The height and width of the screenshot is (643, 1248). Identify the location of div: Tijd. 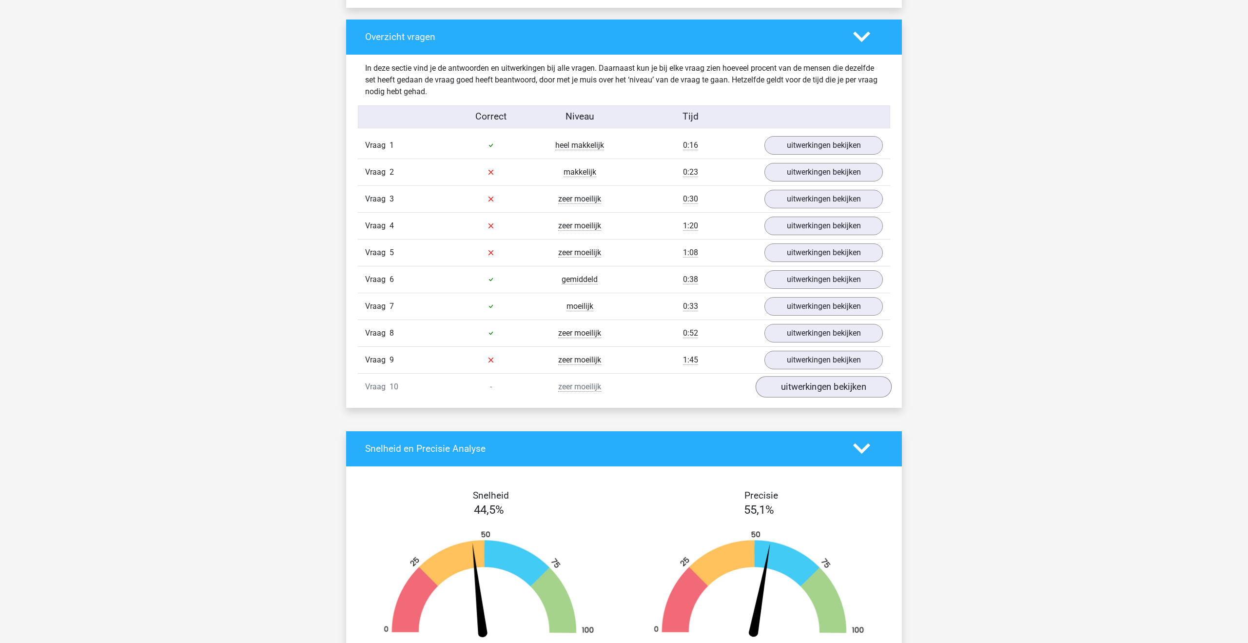
(690, 117).